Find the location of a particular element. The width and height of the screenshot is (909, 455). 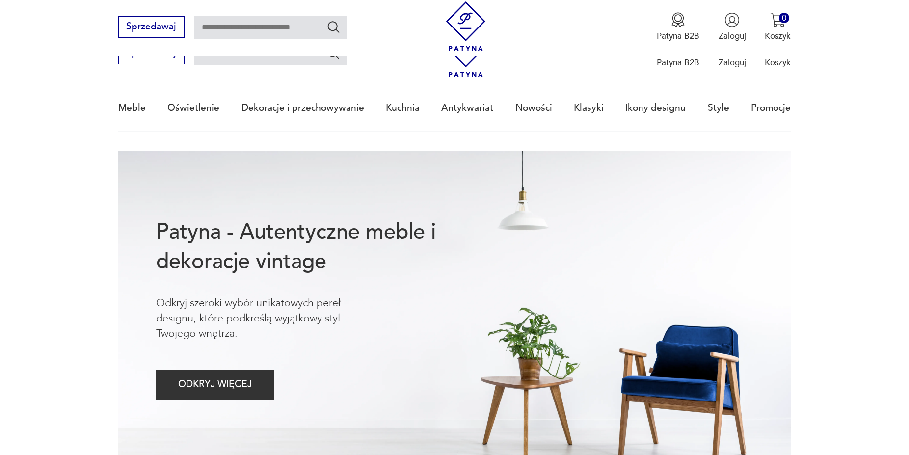

img: Ikona medalu is located at coordinates (678, 20).